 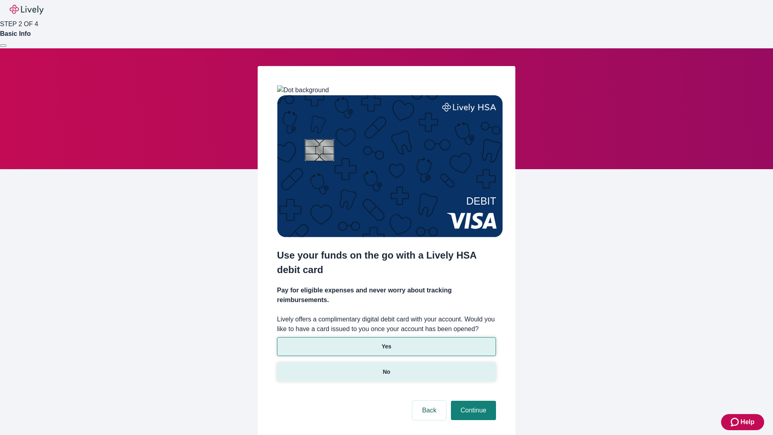 What do you see at coordinates (387, 263) in the screenshot?
I see `h2: Use your funds on the go with a Lively HSA debit card` at bounding box center [387, 263].